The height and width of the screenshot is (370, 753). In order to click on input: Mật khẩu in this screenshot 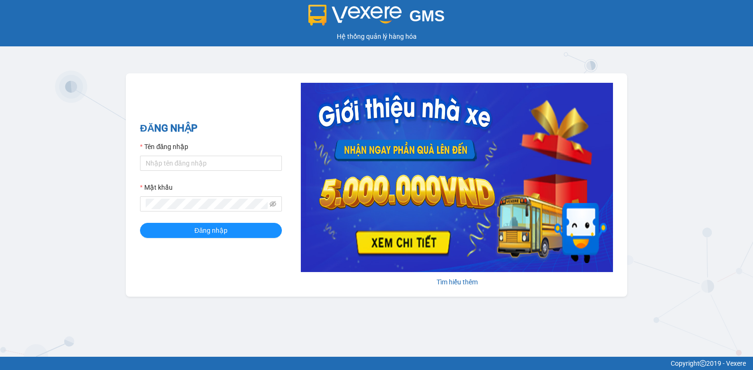, I will do `click(207, 204)`.